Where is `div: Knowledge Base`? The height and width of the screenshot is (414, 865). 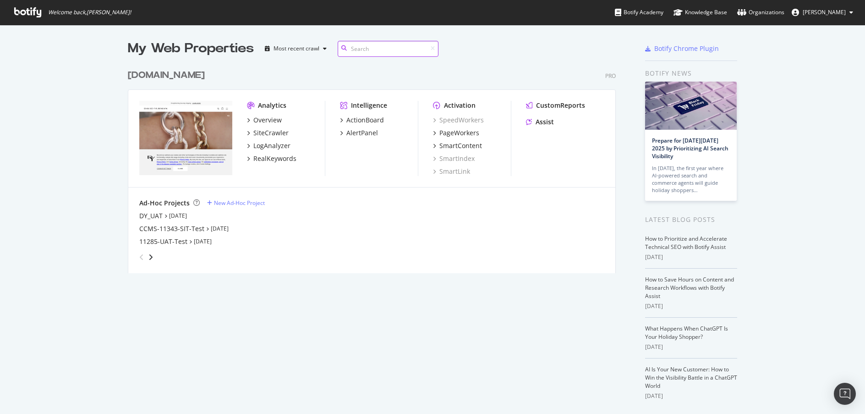 div: Knowledge Base is located at coordinates (700, 12).